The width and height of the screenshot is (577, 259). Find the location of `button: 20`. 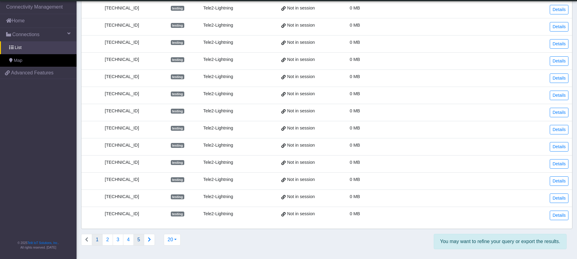

button: 20 is located at coordinates (172, 240).